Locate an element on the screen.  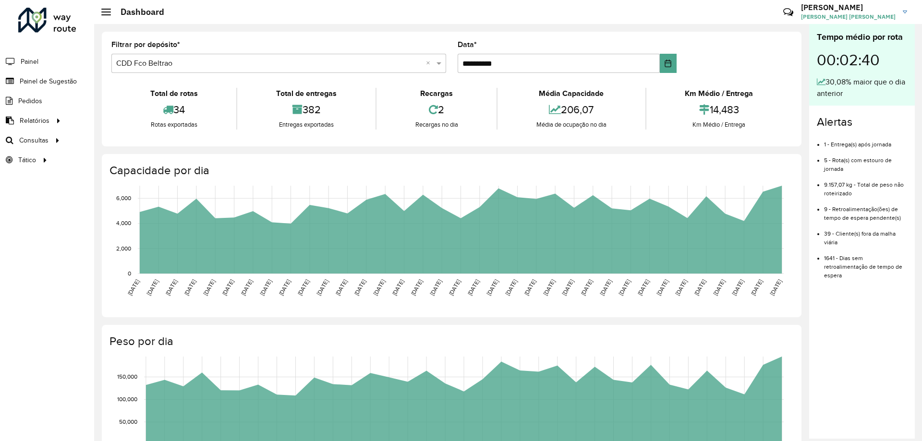
span: Relatórios is located at coordinates (35, 121).